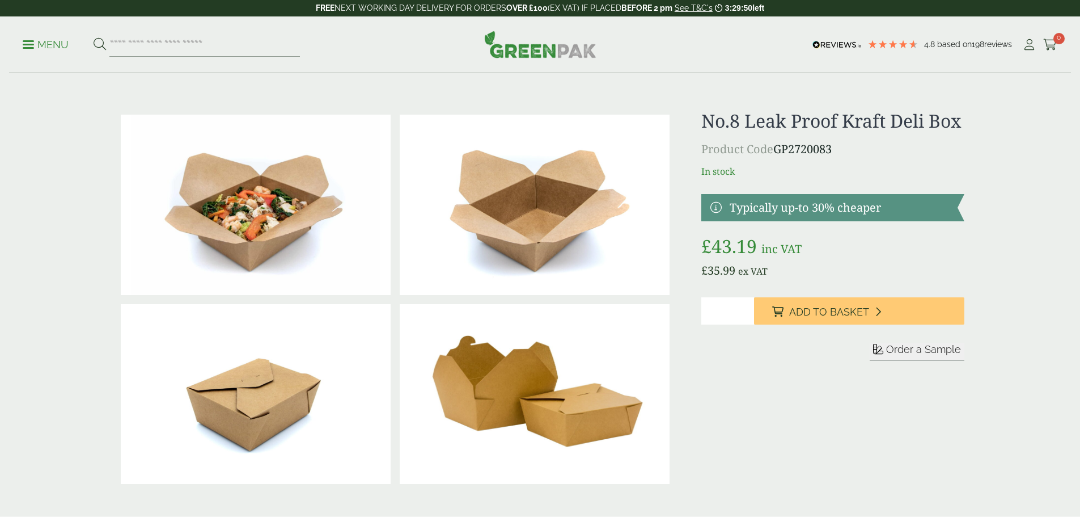 The image size is (1080, 517). What do you see at coordinates (527, 8) in the screenshot?
I see `strong: OVER £100` at bounding box center [527, 8].